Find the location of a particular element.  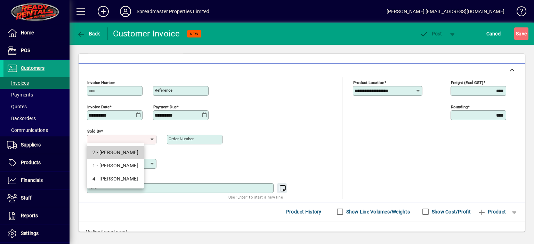

a: Financials is located at coordinates (36, 181).